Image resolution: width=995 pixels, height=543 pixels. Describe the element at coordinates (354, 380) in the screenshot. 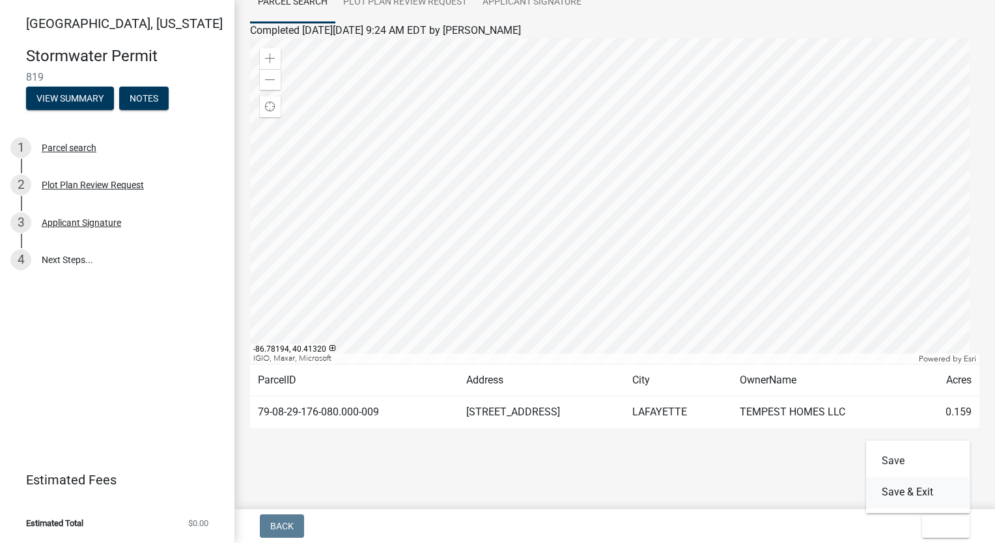

I see `td: ParcelID` at that location.